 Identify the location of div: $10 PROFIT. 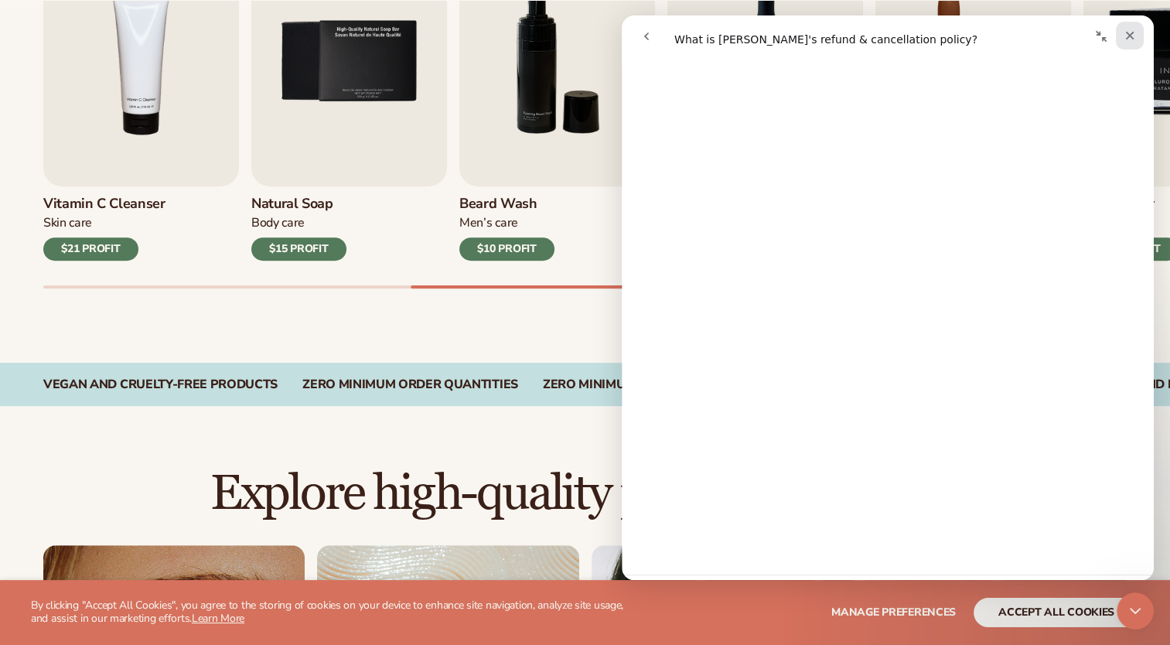
(506, 249).